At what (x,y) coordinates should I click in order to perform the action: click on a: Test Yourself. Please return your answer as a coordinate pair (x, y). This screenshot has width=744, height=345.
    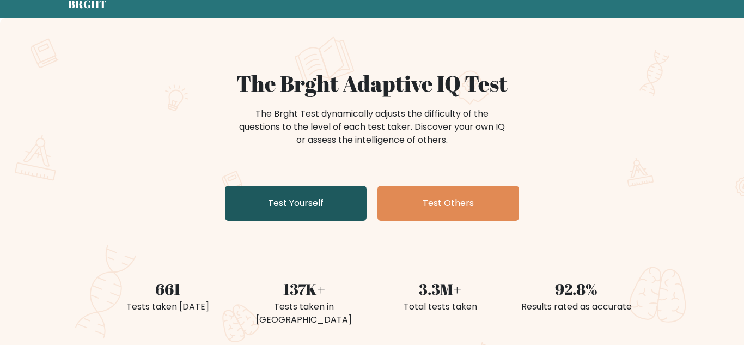
    Looking at the image, I should click on (296, 203).